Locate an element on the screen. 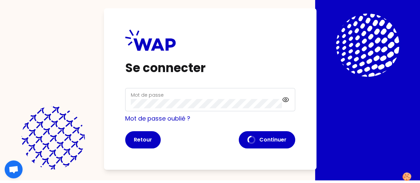 This screenshot has height=183, width=420. label: Mot de passe is located at coordinates (147, 95).